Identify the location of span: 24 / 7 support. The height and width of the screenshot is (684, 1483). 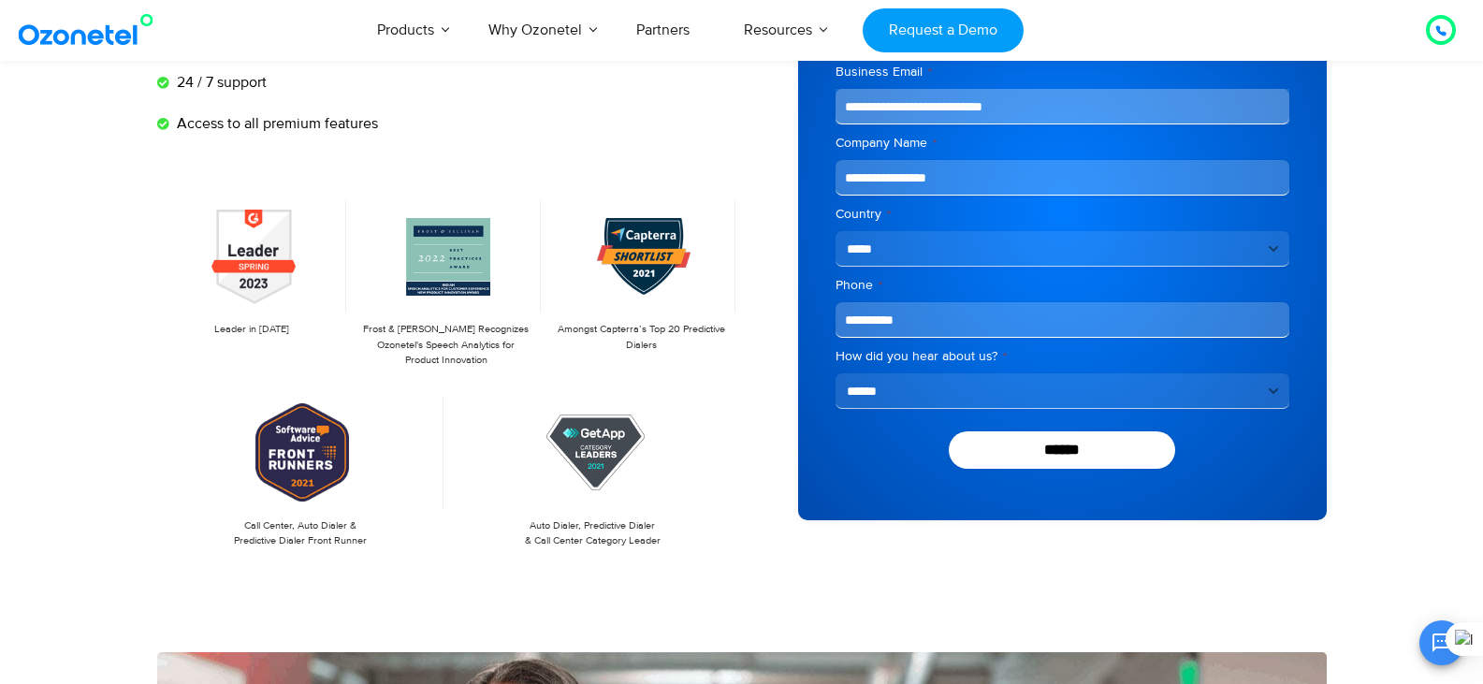
(219, 82).